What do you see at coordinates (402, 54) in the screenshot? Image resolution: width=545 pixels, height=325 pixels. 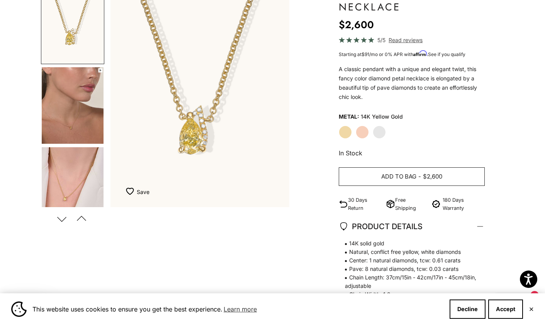 I see `span: Starting at /mo or 0% APR with .` at bounding box center [402, 54].